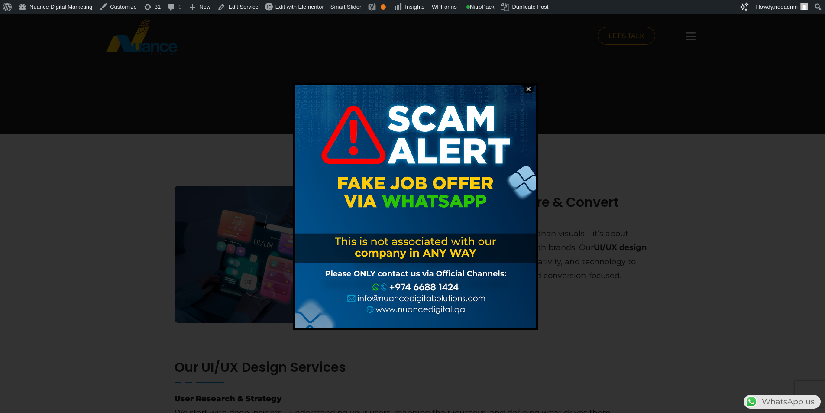  What do you see at coordinates (528, 89) in the screenshot?
I see `img: Close` at bounding box center [528, 89].